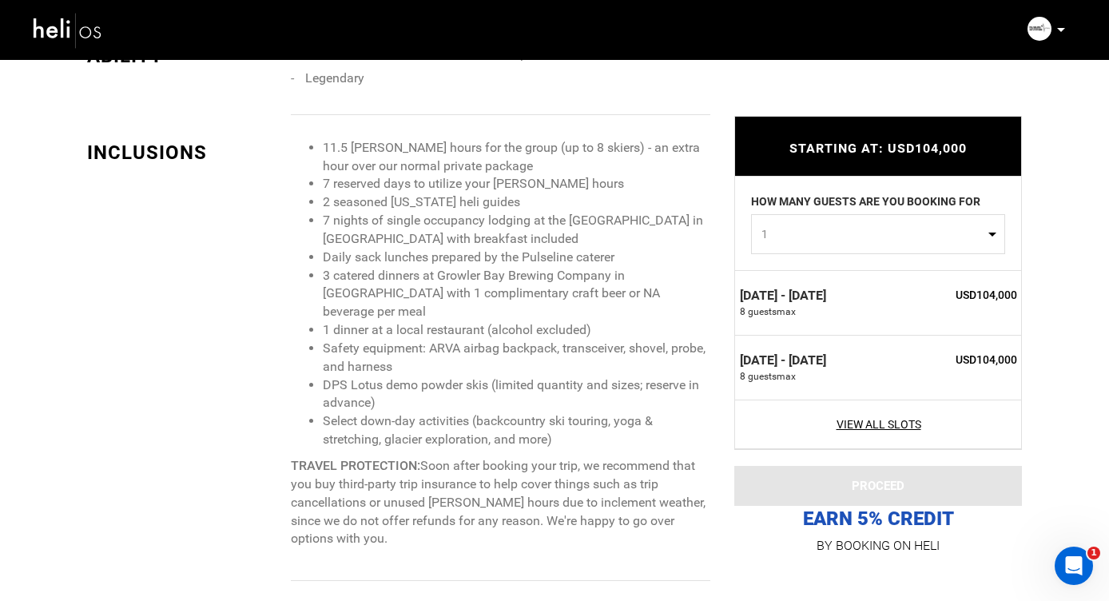 Image resolution: width=1109 pixels, height=601 pixels. Describe the element at coordinates (335, 77) in the screenshot. I see `span: Legendary` at that location.